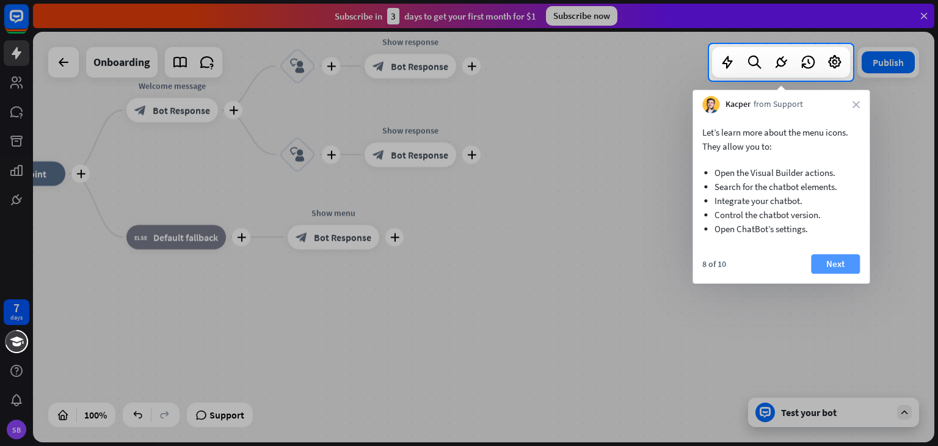 The height and width of the screenshot is (446, 938). What do you see at coordinates (781, 172) in the screenshot?
I see `li: Open the Visual Builder actions.` at bounding box center [781, 172].